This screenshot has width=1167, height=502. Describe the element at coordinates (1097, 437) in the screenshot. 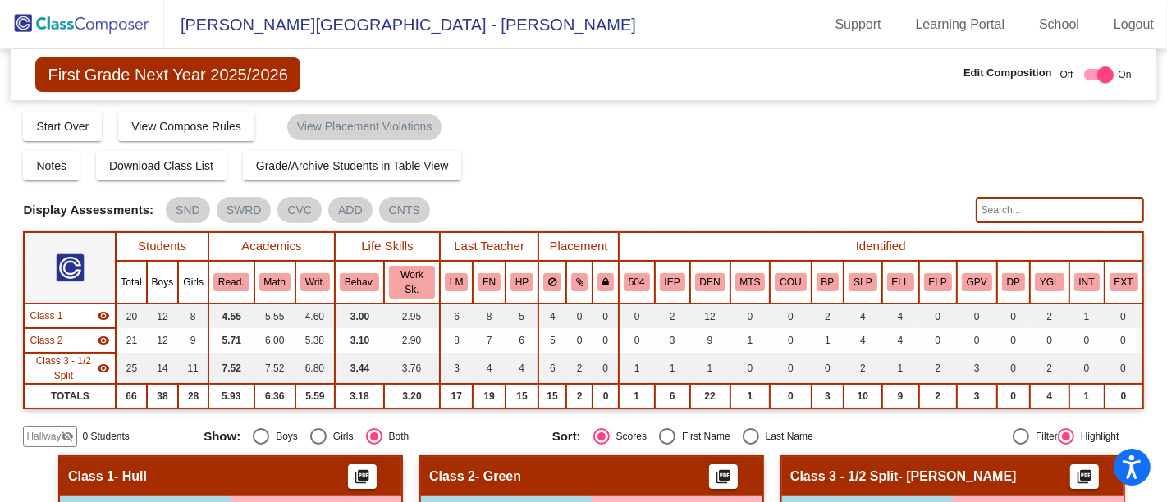

I see `div: Highlight` at that location.